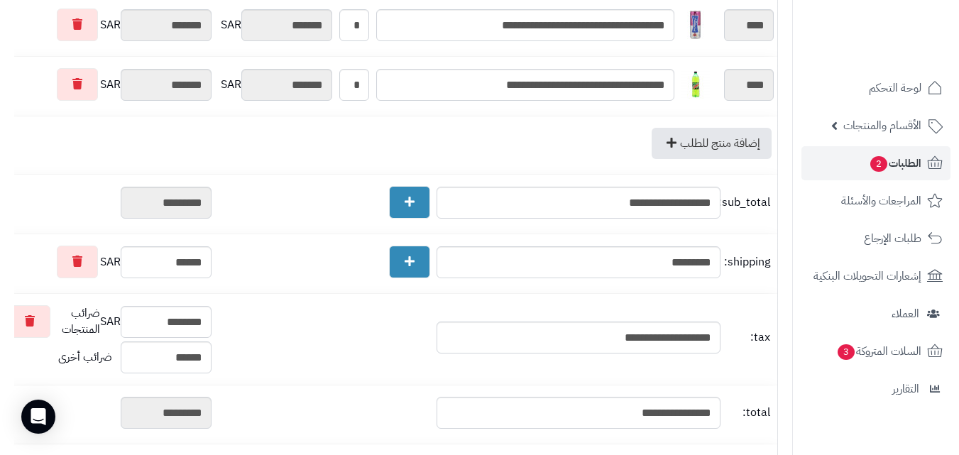 This screenshot has height=455, width=959. I want to click on span: إشعارات التحويلات البنكية, so click(867, 276).